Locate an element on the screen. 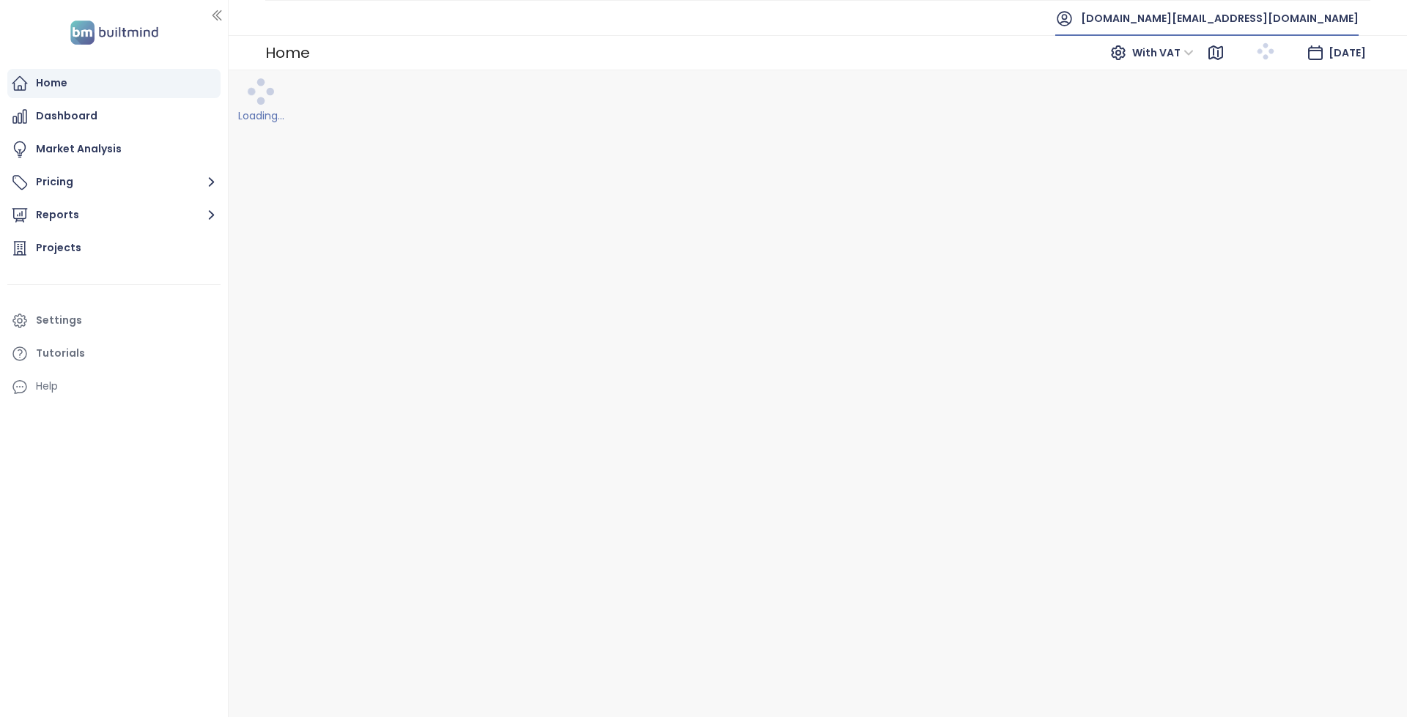 This screenshot has width=1407, height=717. div: Loading... is located at coordinates (261, 116).